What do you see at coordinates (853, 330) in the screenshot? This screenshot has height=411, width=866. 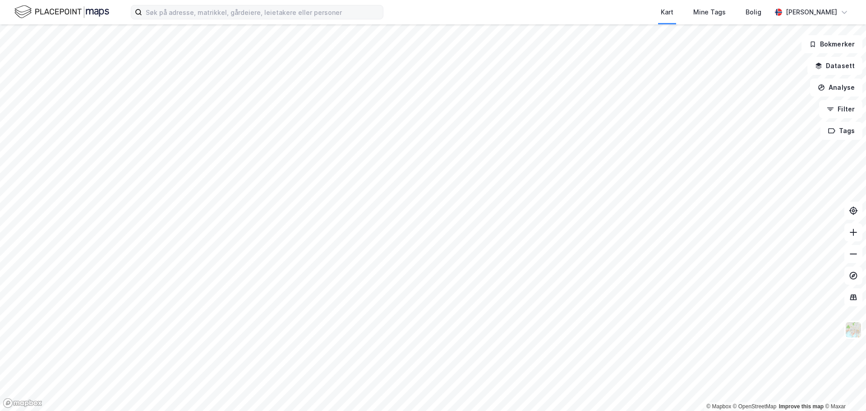 I see `img: Z` at bounding box center [853, 330].